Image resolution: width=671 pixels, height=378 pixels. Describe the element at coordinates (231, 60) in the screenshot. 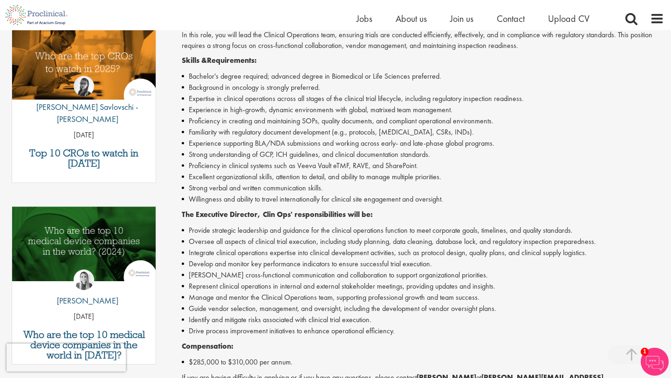

I see `strong: Requirements:` at that location.